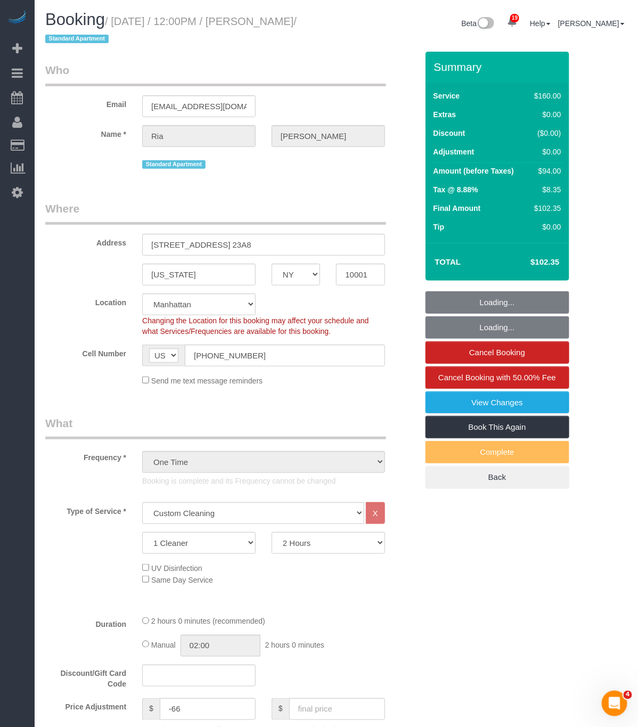 The width and height of the screenshot is (638, 727). I want to click on a: Help, so click(540, 23).